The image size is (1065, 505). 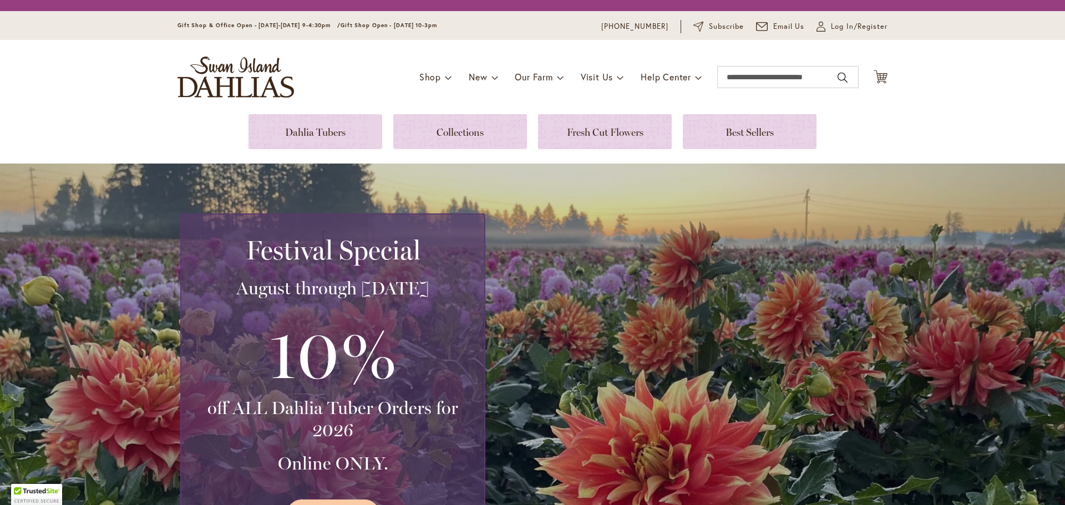 What do you see at coordinates (666, 77) in the screenshot?
I see `span: Help Center` at bounding box center [666, 77].